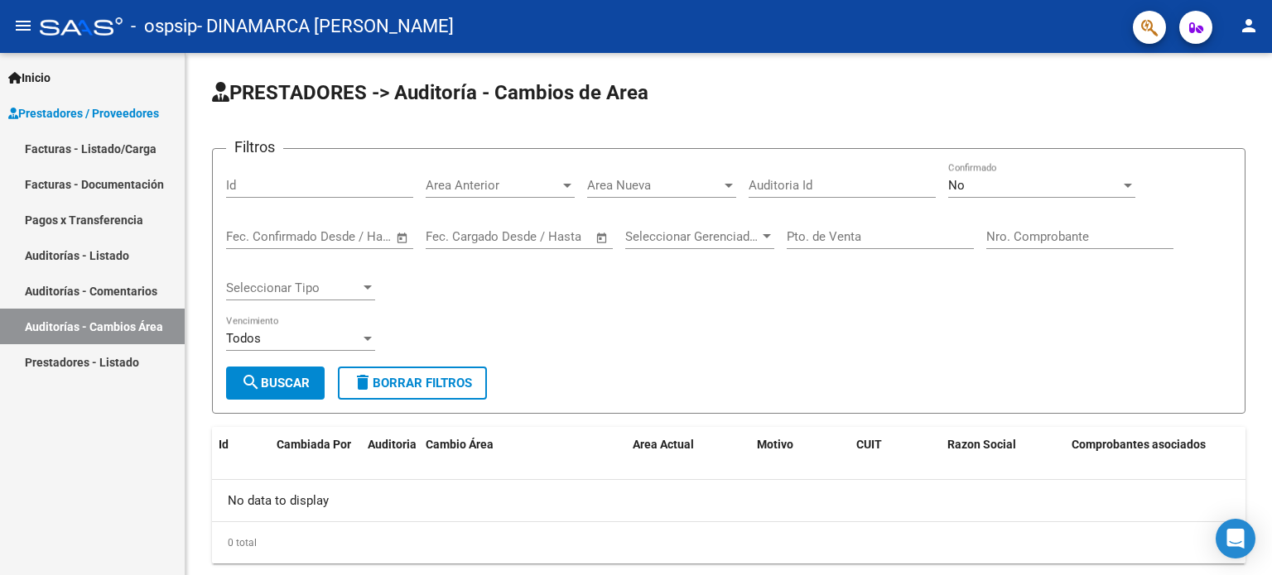 The width and height of the screenshot is (1272, 575). I want to click on span: Id, so click(224, 445).